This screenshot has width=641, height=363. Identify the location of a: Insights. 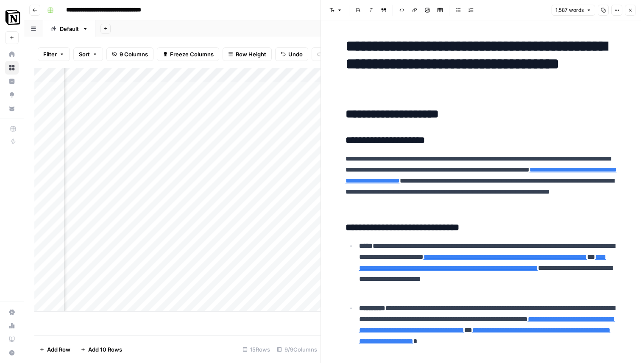
(12, 81).